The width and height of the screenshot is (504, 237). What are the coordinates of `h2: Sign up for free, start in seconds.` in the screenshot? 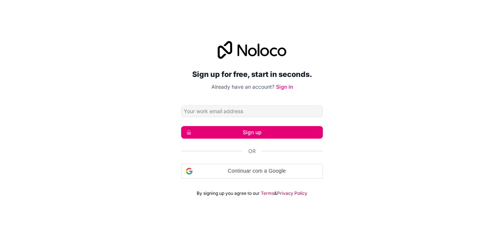 It's located at (252, 74).